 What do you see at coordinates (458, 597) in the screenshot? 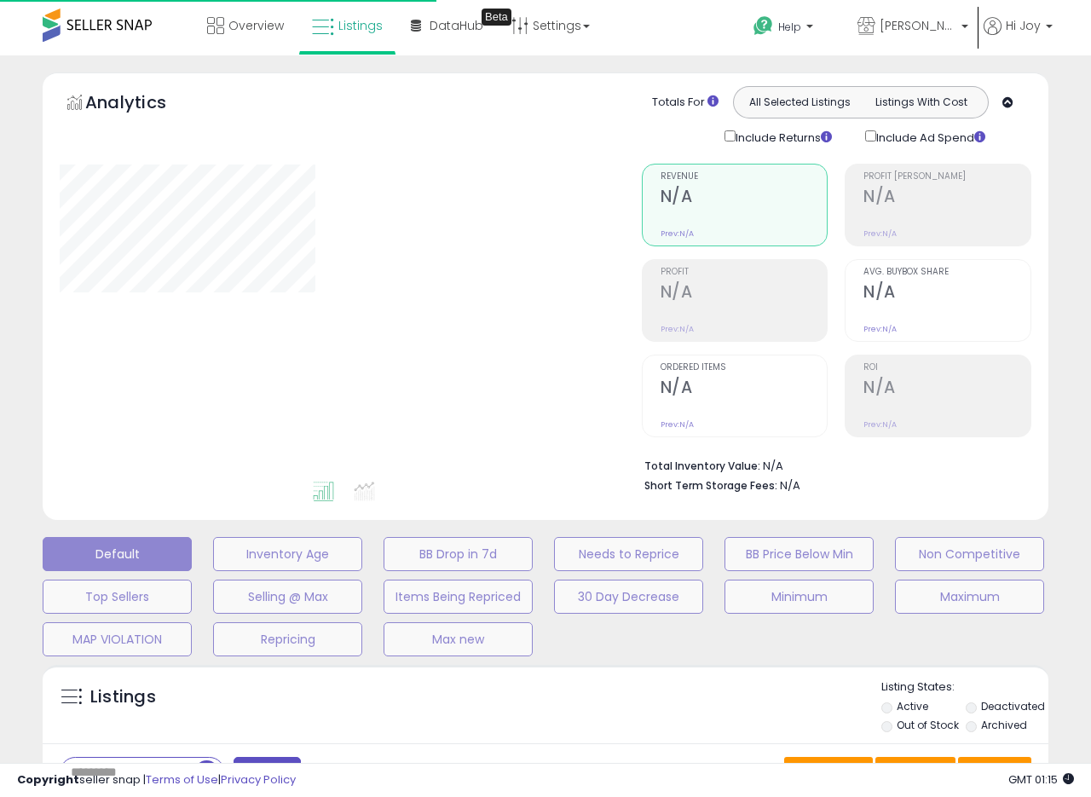
I see `button: Items Being Repriced` at bounding box center [458, 597].